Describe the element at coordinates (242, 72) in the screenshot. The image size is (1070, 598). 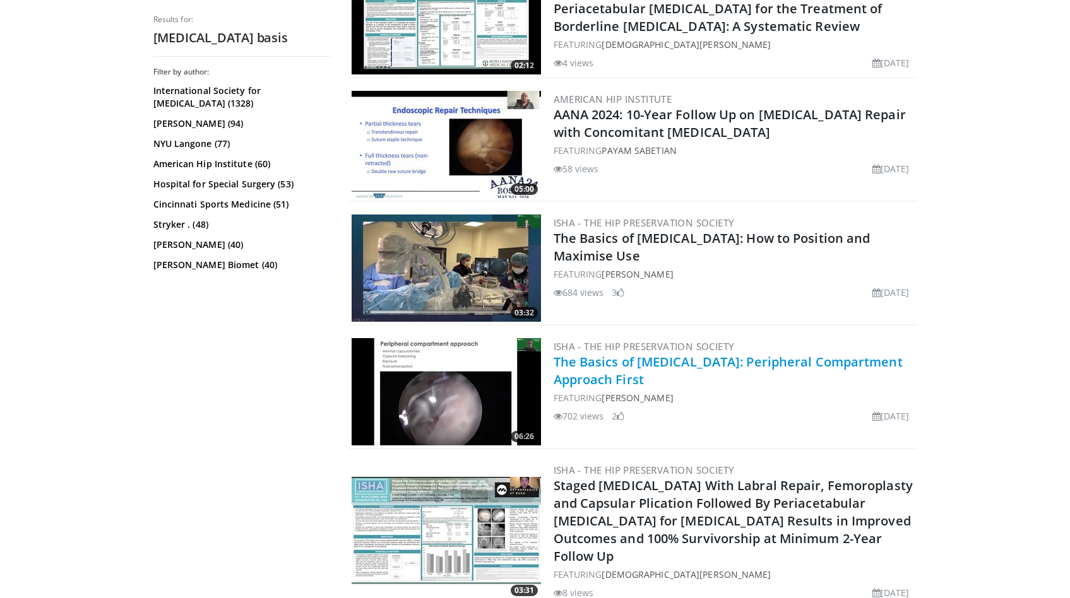
I see `h3: Filter by author:` at that location.